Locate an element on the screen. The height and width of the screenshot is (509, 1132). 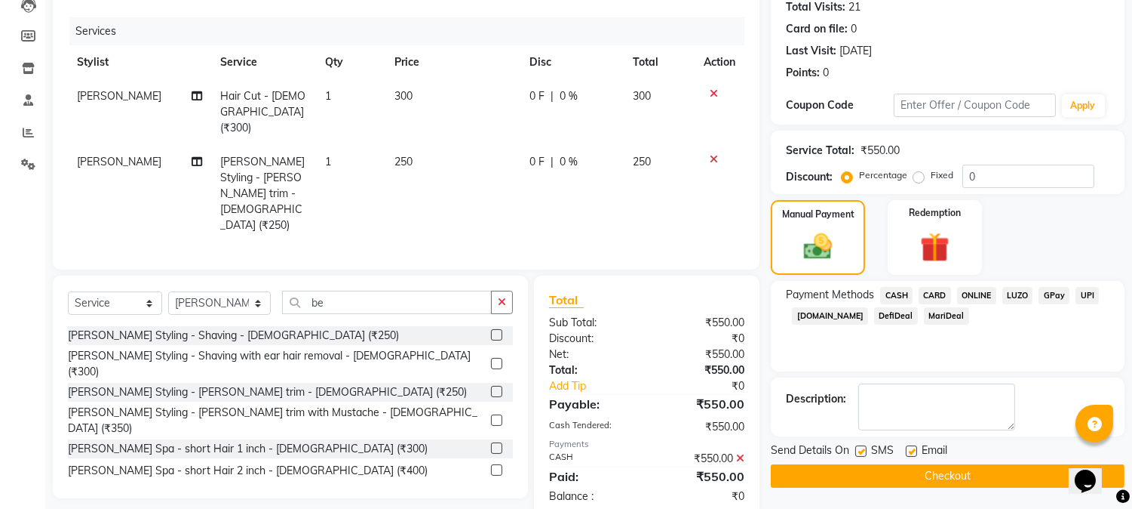
img: _gift.svg is located at coordinates (935, 247).